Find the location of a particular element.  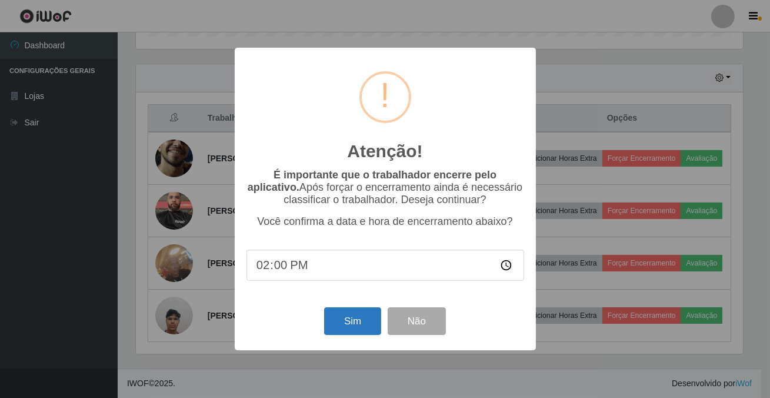

button: Sim is located at coordinates (352, 321).